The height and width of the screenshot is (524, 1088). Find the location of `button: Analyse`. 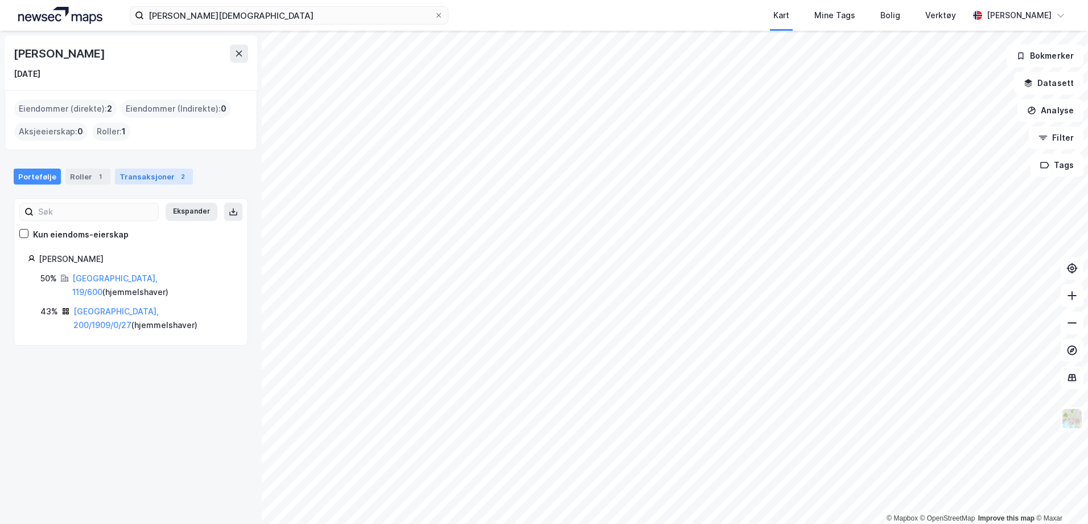

button: Analyse is located at coordinates (1051, 110).